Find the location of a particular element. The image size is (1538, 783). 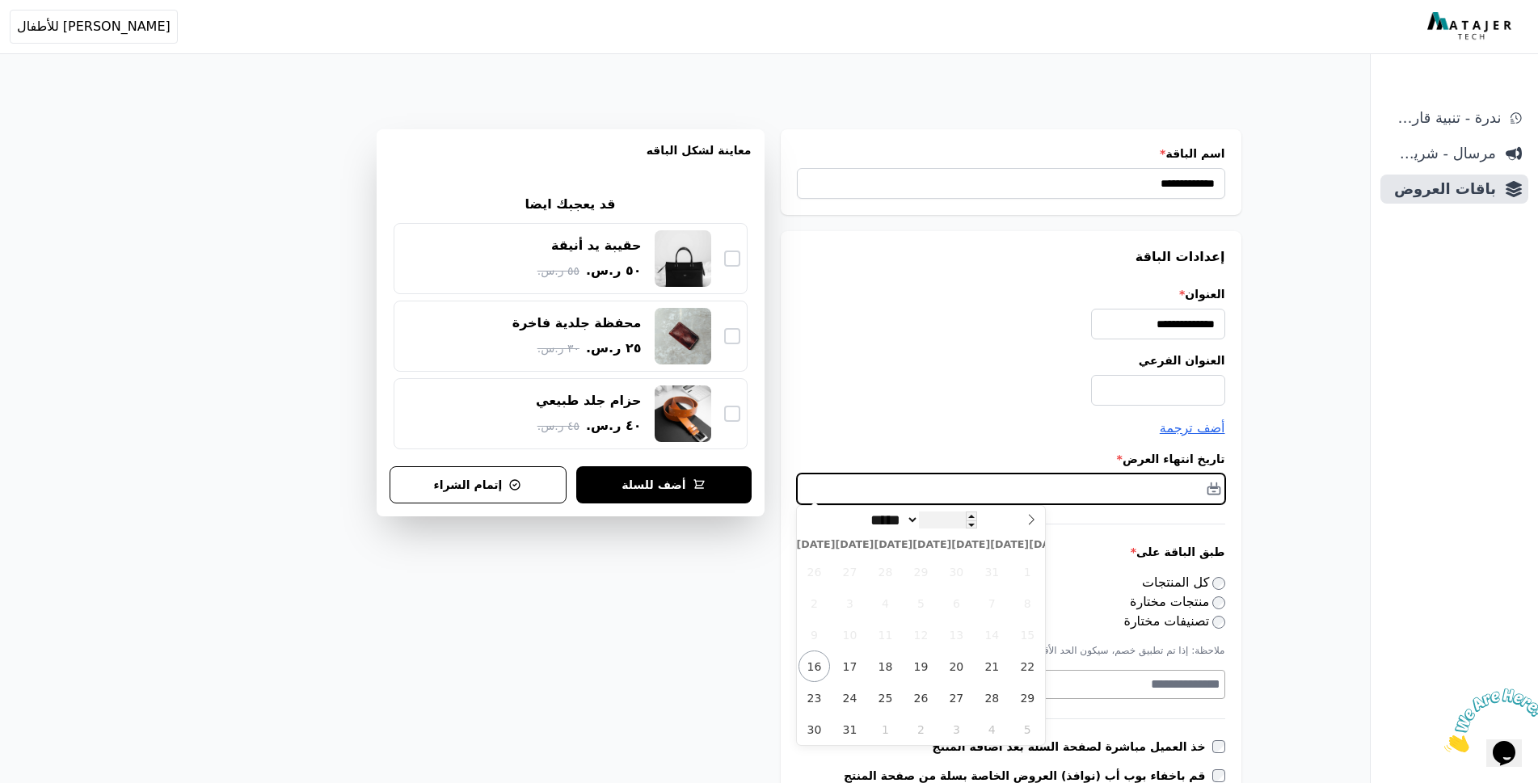

span: سبتمبر 1, 2025 is located at coordinates (885, 729).